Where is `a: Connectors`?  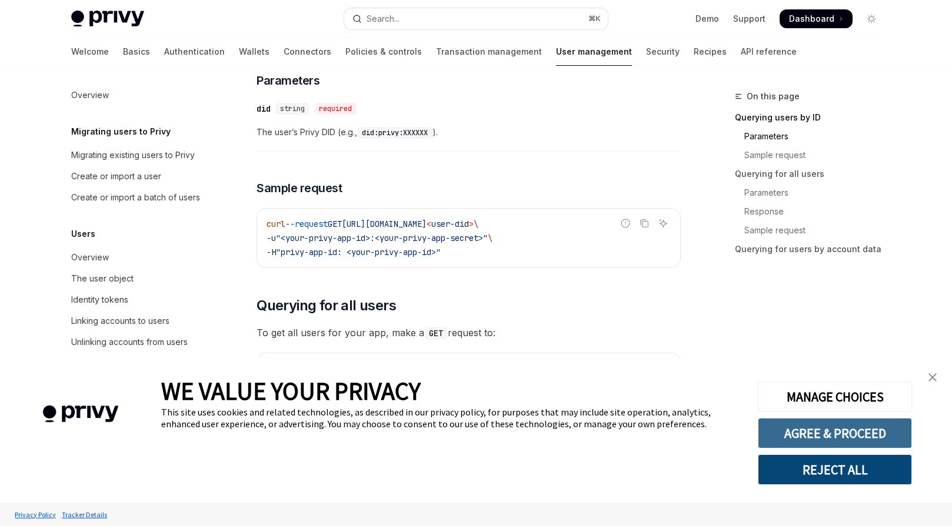 a: Connectors is located at coordinates (307, 52).